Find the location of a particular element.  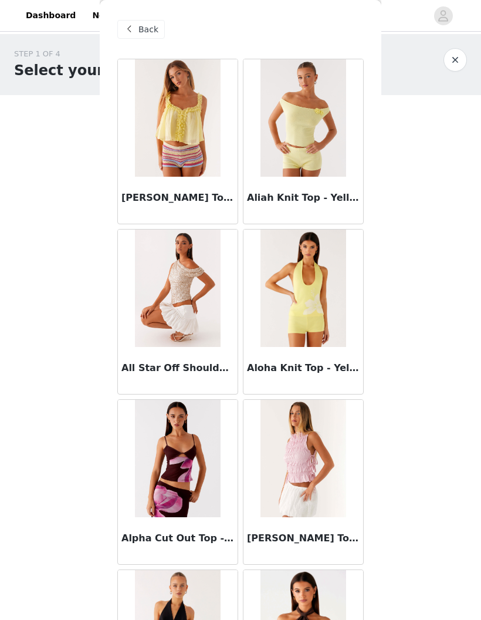

div: STEP 1 OF 4 is located at coordinates (88, 54).